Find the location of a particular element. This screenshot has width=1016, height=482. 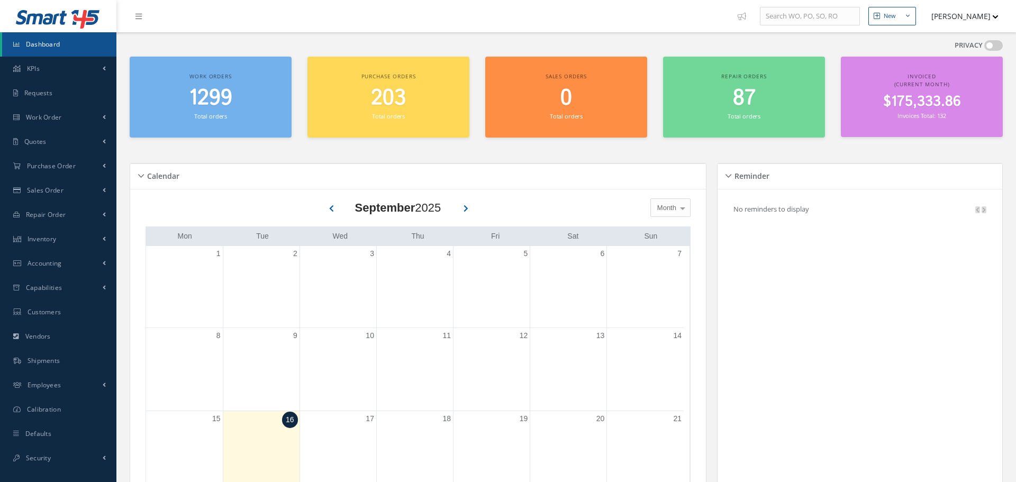

span: Customers is located at coordinates (44, 312).